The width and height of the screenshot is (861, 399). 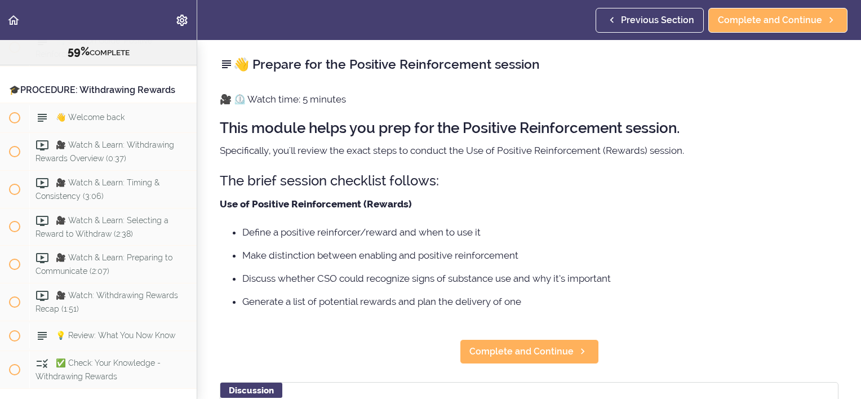 I want to click on strong: Use of Positive Reinforcement (Rewards), so click(x=315, y=204).